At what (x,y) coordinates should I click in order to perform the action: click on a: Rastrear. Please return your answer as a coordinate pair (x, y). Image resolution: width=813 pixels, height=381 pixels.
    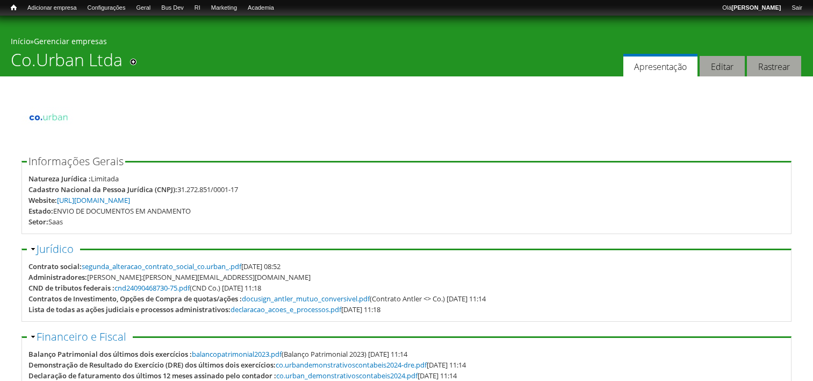
    Looking at the image, I should click on (774, 66).